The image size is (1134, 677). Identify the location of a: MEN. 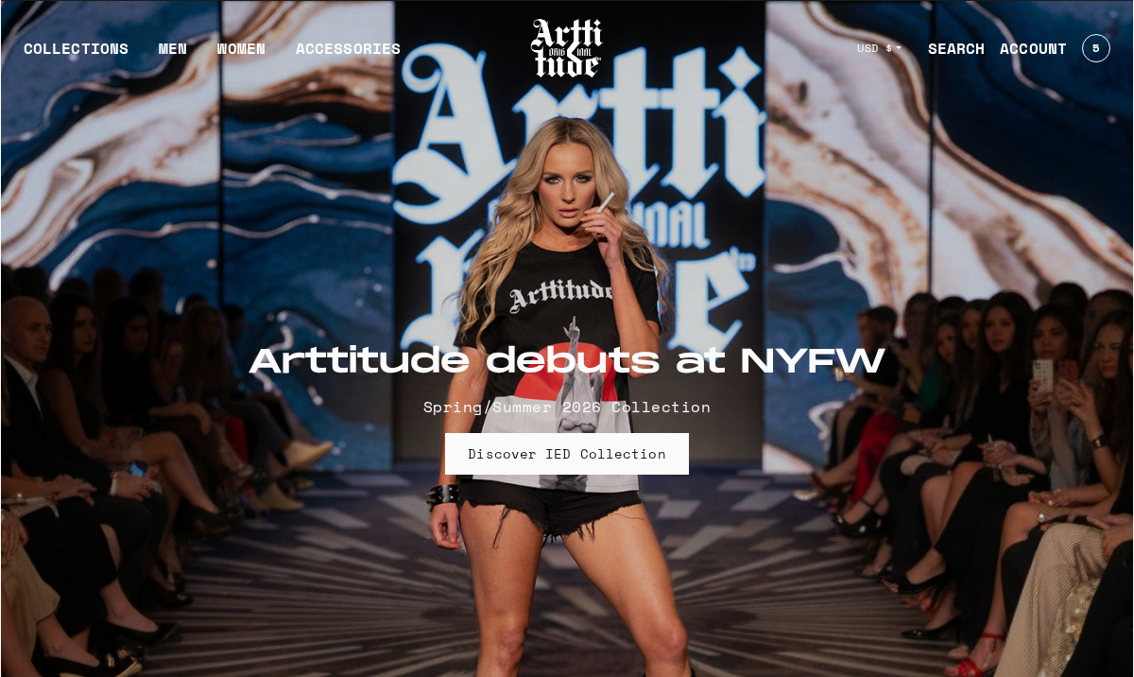
(173, 56).